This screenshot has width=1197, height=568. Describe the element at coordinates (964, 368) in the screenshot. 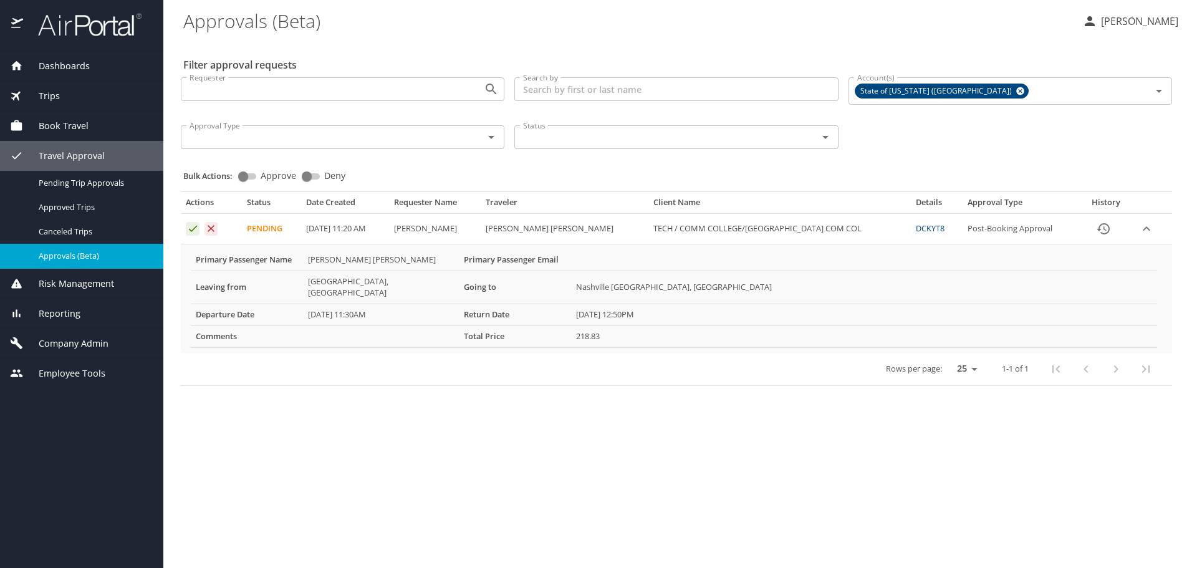

I see `select: rows per page` at that location.